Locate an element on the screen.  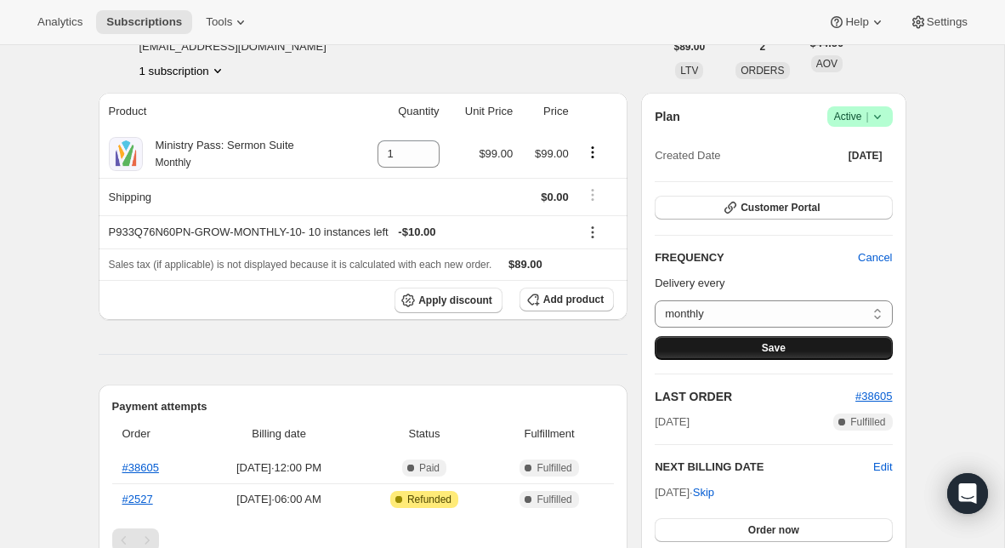
button: Cancel is located at coordinates (875, 258).